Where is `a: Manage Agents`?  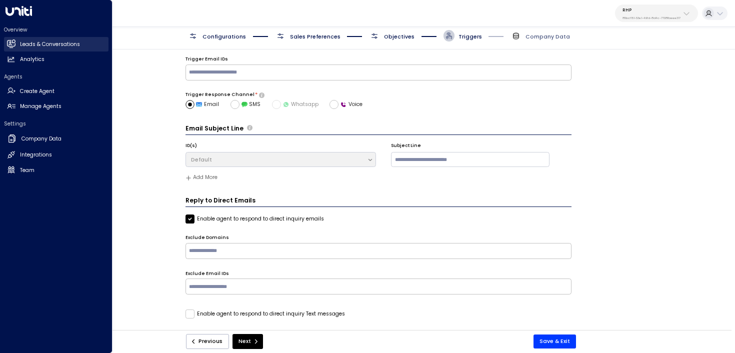 a: Manage Agents is located at coordinates (56, 106).